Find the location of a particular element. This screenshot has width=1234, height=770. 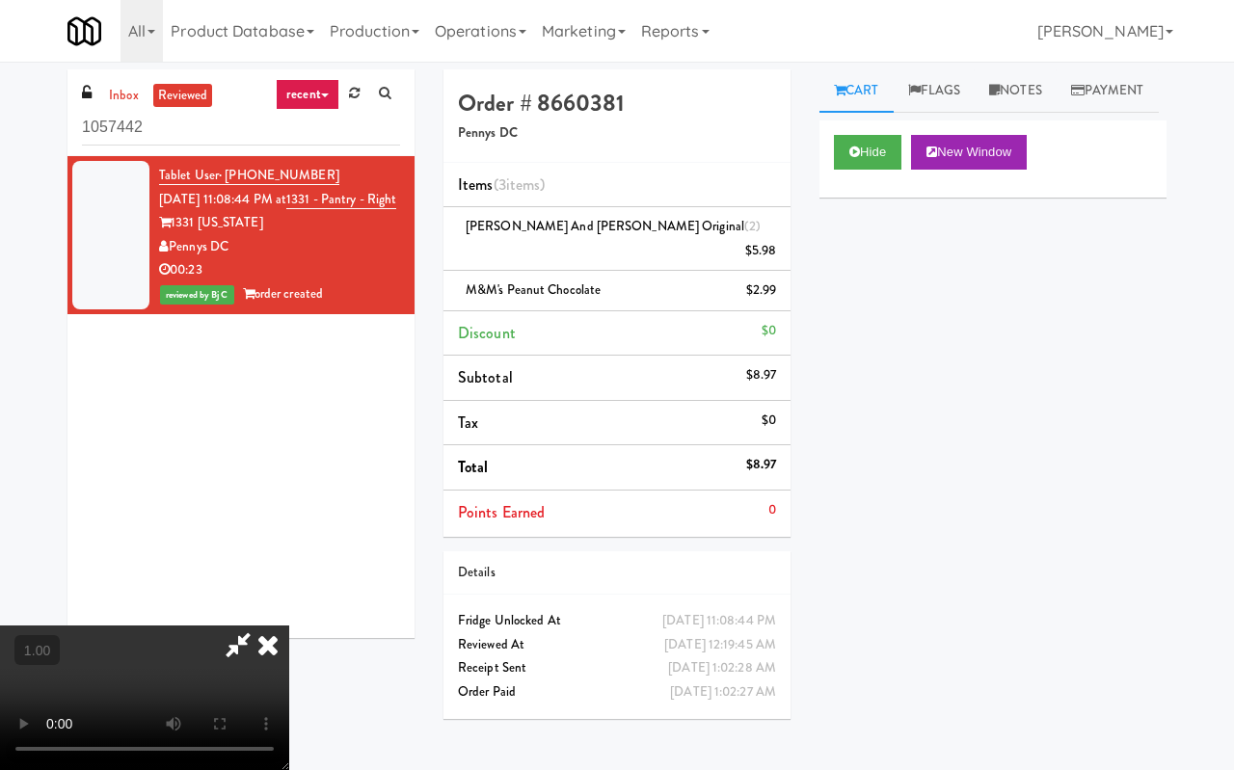

div: Reviewed At is located at coordinates (617, 645).